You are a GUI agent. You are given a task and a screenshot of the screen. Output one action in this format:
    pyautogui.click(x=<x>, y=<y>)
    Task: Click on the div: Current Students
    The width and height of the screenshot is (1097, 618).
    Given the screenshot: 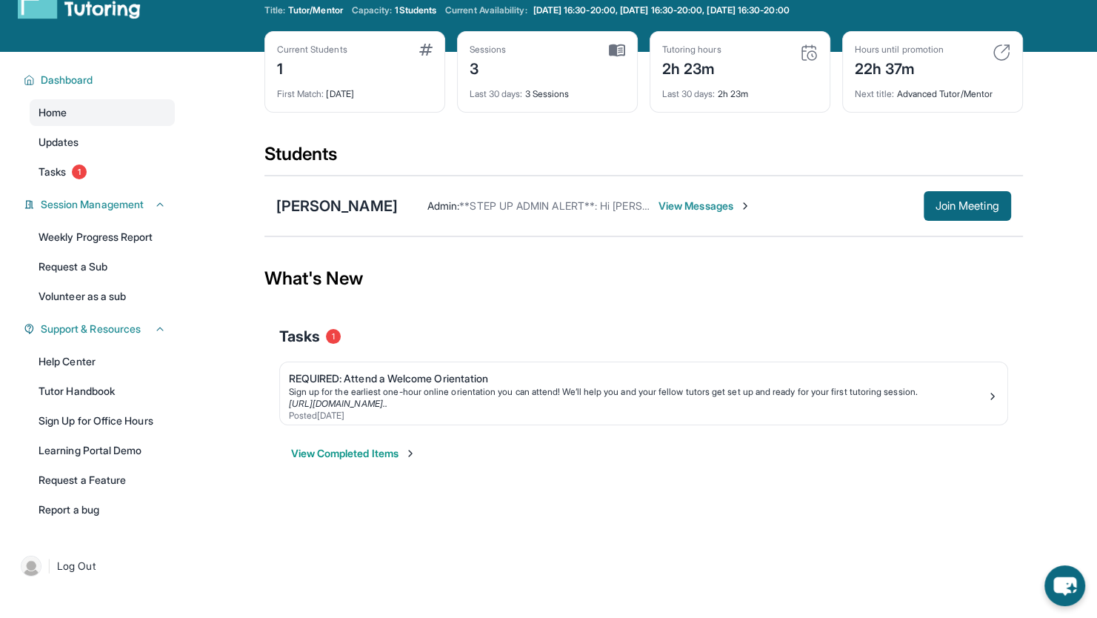 What is the action you would take?
    pyautogui.click(x=312, y=50)
    